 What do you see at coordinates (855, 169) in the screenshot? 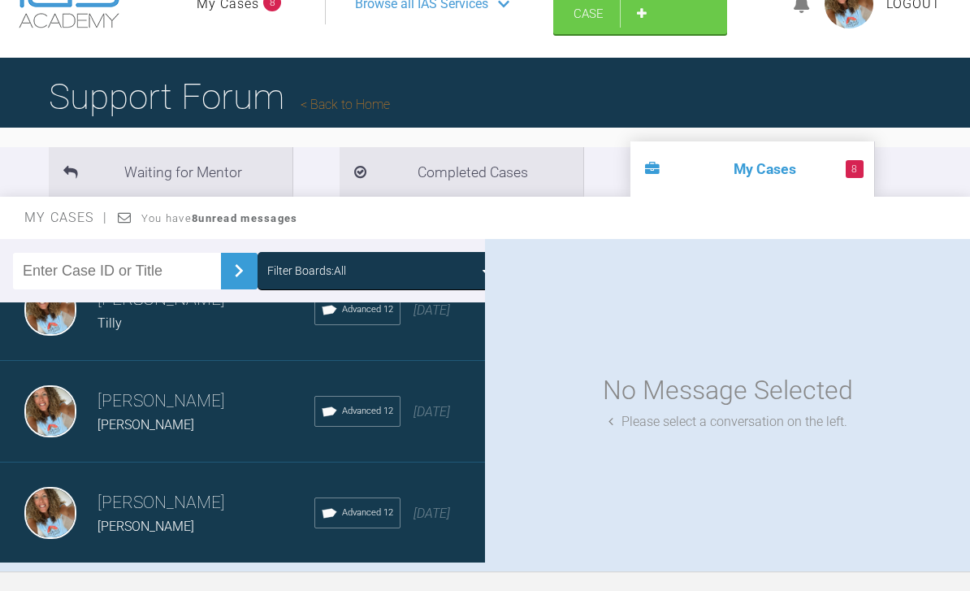
I see `span: 8` at bounding box center [855, 169].